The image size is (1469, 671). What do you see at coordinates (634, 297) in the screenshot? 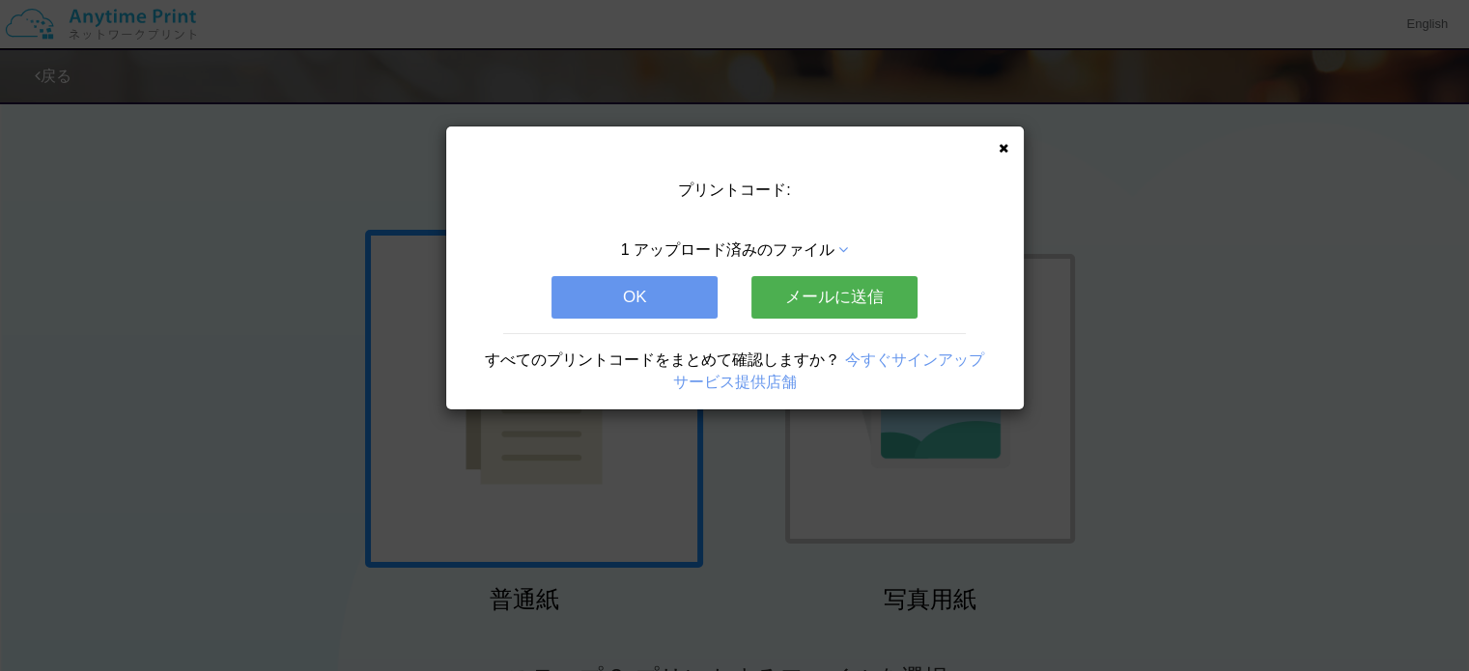
I see `button: OK` at bounding box center [634, 297].